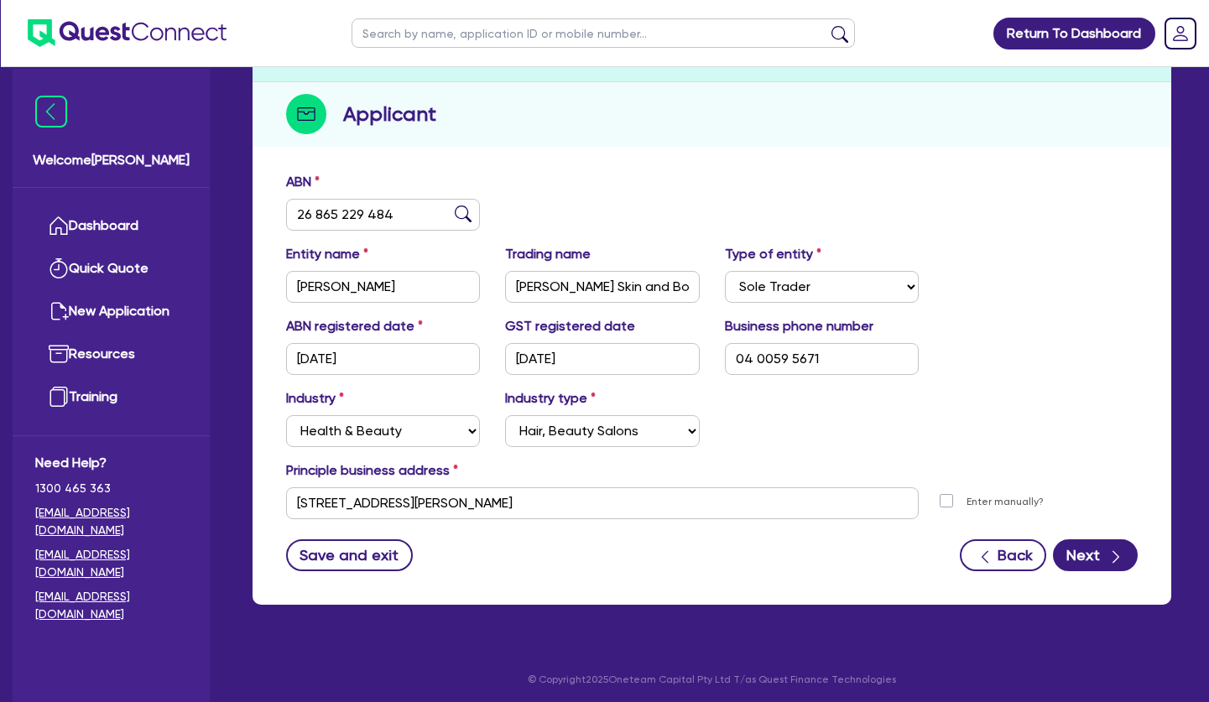 This screenshot has width=1209, height=702. Describe the element at coordinates (111, 226) in the screenshot. I see `a: Dashboard` at that location.